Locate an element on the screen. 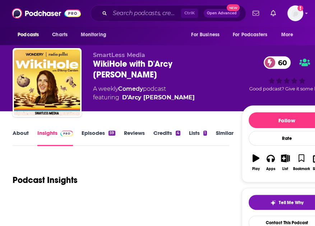  a: Comedy is located at coordinates (130, 89).